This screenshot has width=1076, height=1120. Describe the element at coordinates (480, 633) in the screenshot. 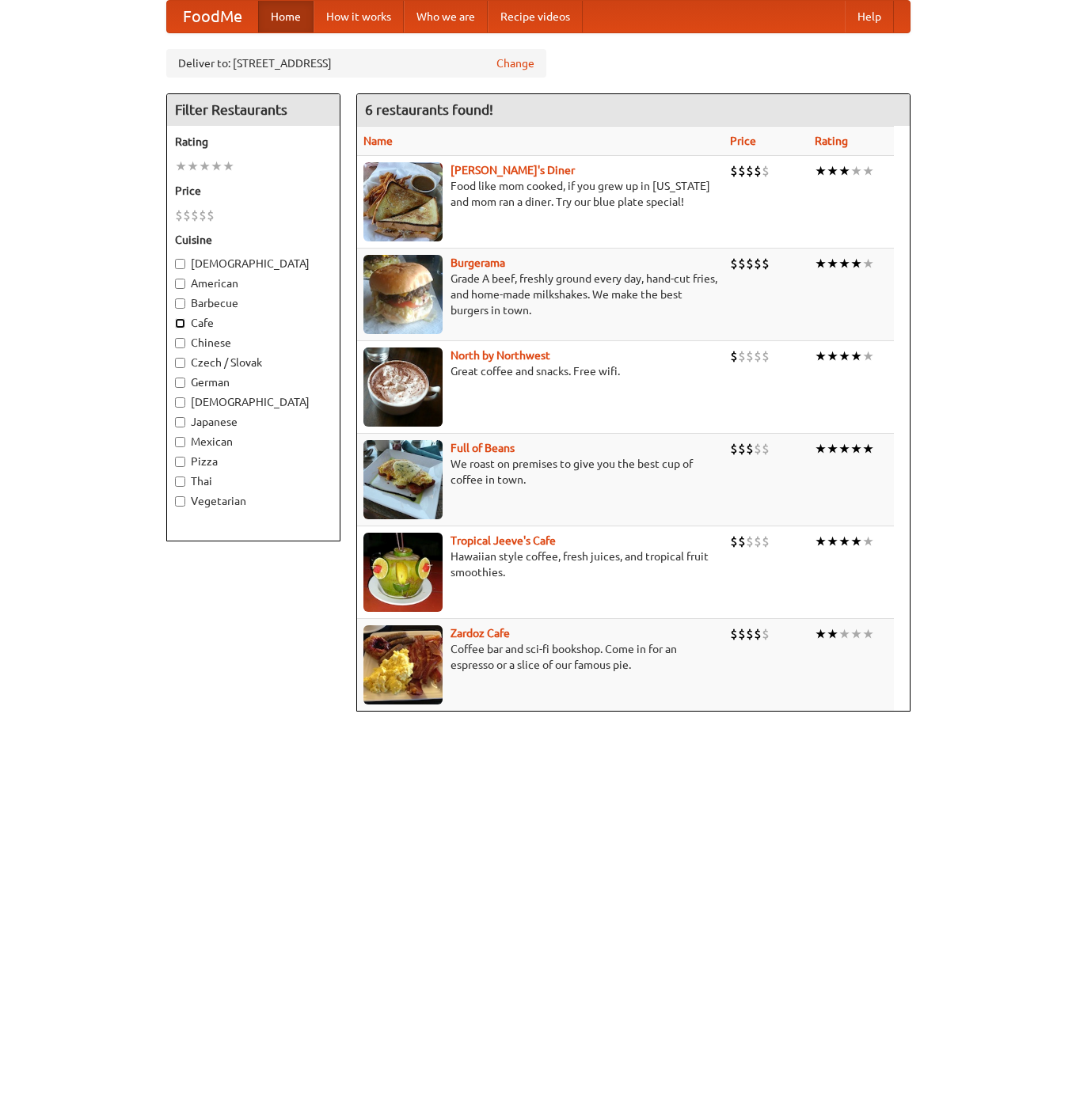

I see `b: Zardoz Cafe` at that location.